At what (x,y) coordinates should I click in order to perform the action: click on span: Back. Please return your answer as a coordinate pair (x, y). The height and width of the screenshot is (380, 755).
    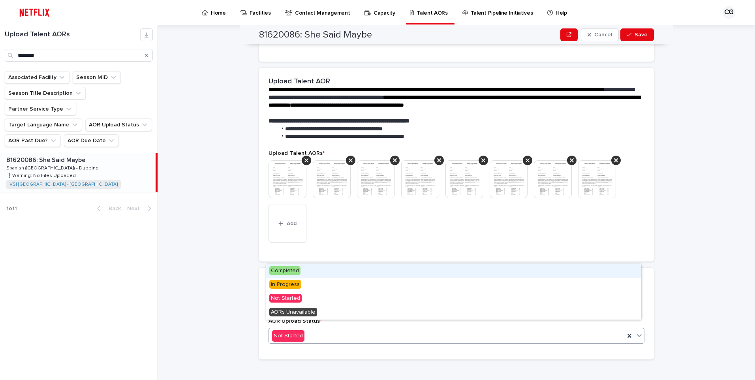
    Looking at the image, I should click on (112, 208).